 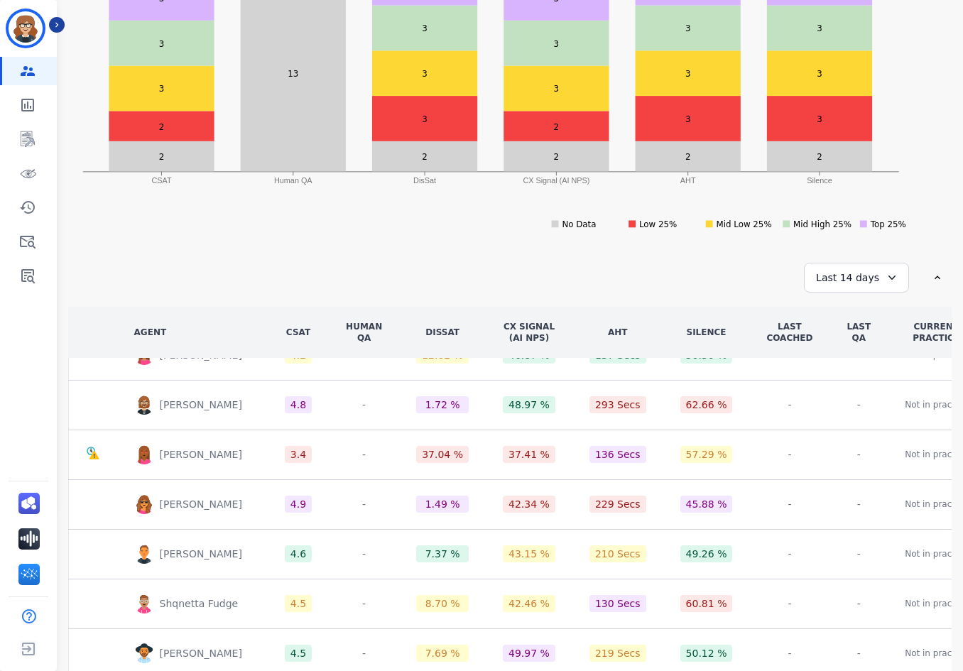 What do you see at coordinates (820, 180) in the screenshot?
I see `text: Silence` at bounding box center [820, 180].